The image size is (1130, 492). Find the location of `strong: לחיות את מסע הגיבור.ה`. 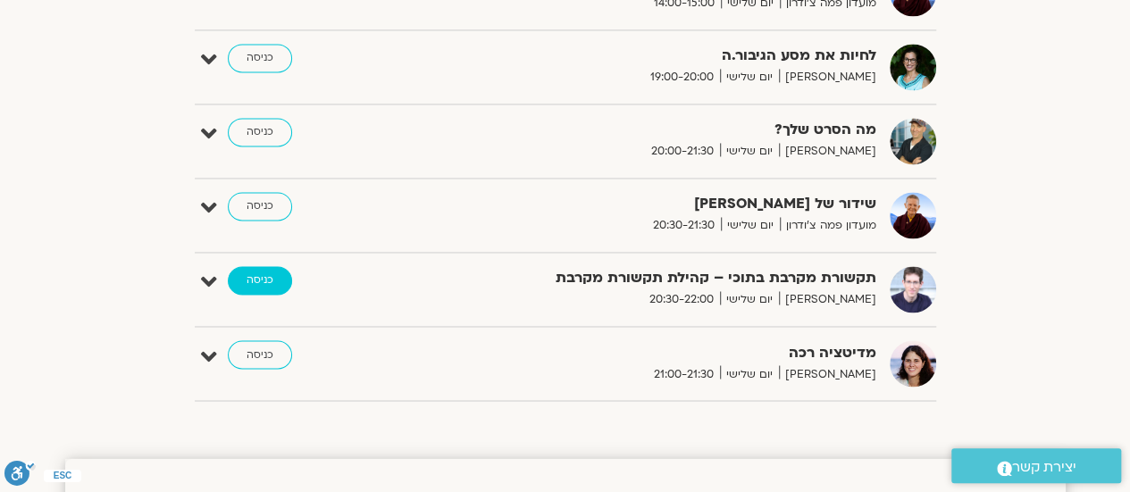

strong: לחיות את מסע הגיבור.ה is located at coordinates (658, 55).